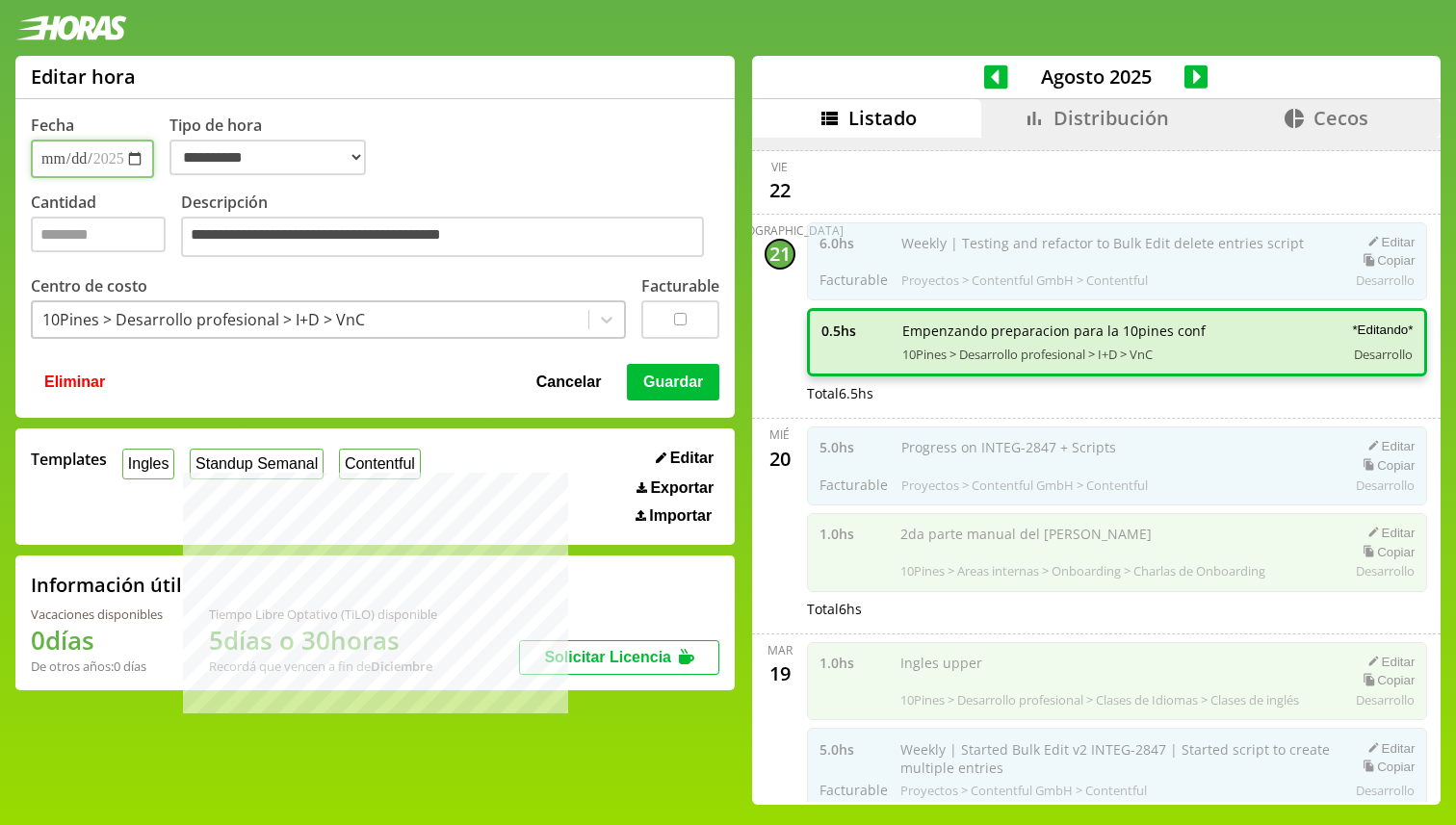 Image resolution: width=1456 pixels, height=825 pixels. What do you see at coordinates (882, 118) in the screenshot?
I see `span: Listado` at bounding box center [882, 118].